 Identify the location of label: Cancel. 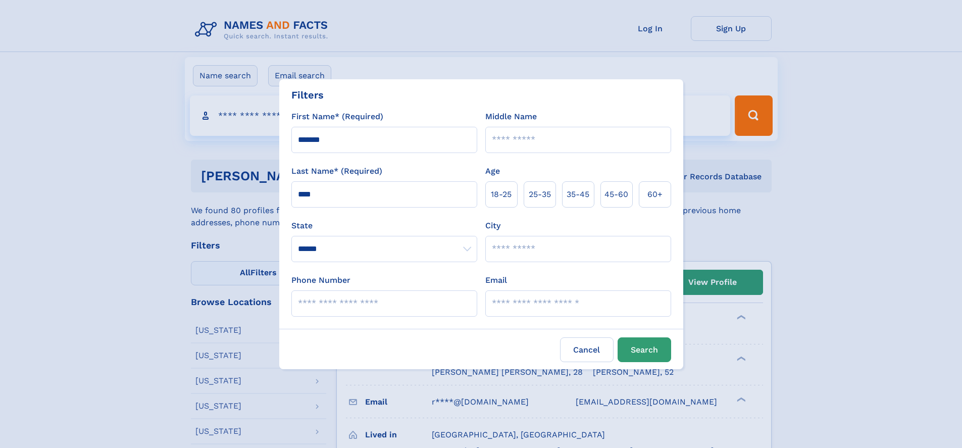
(587, 349).